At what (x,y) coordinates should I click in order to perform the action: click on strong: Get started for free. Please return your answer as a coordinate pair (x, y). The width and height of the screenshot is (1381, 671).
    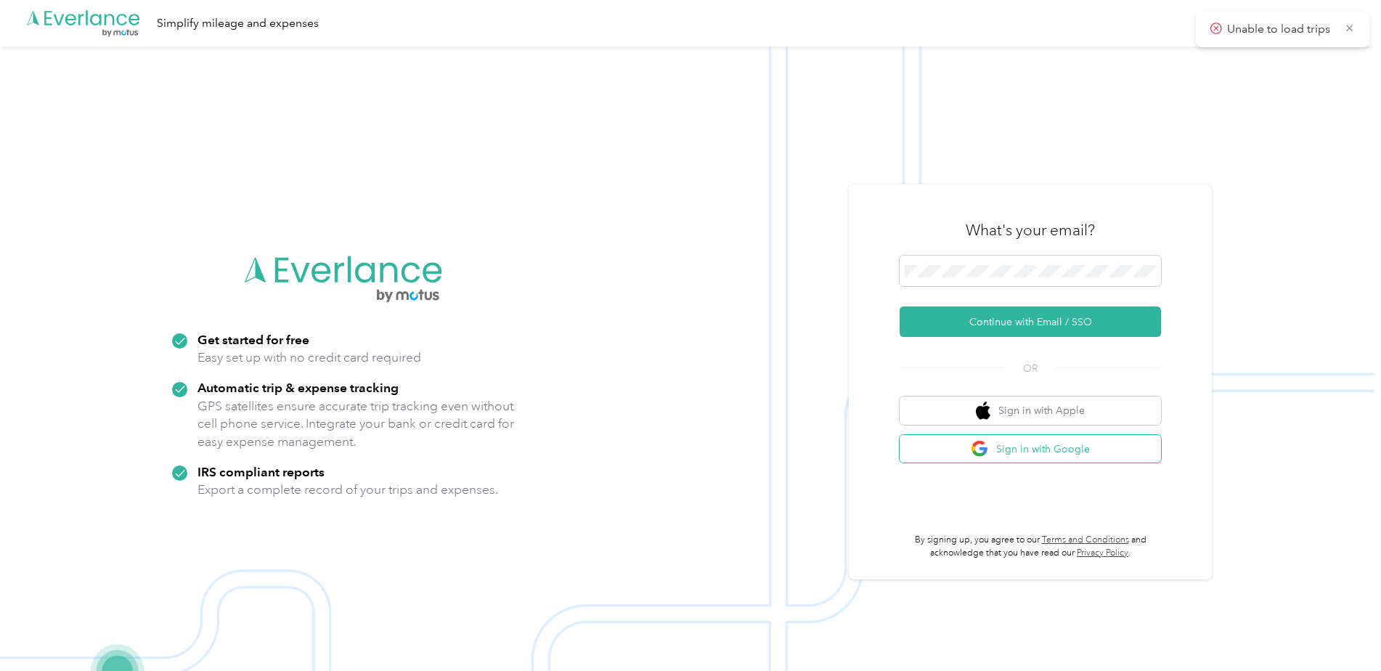
    Looking at the image, I should click on (253, 339).